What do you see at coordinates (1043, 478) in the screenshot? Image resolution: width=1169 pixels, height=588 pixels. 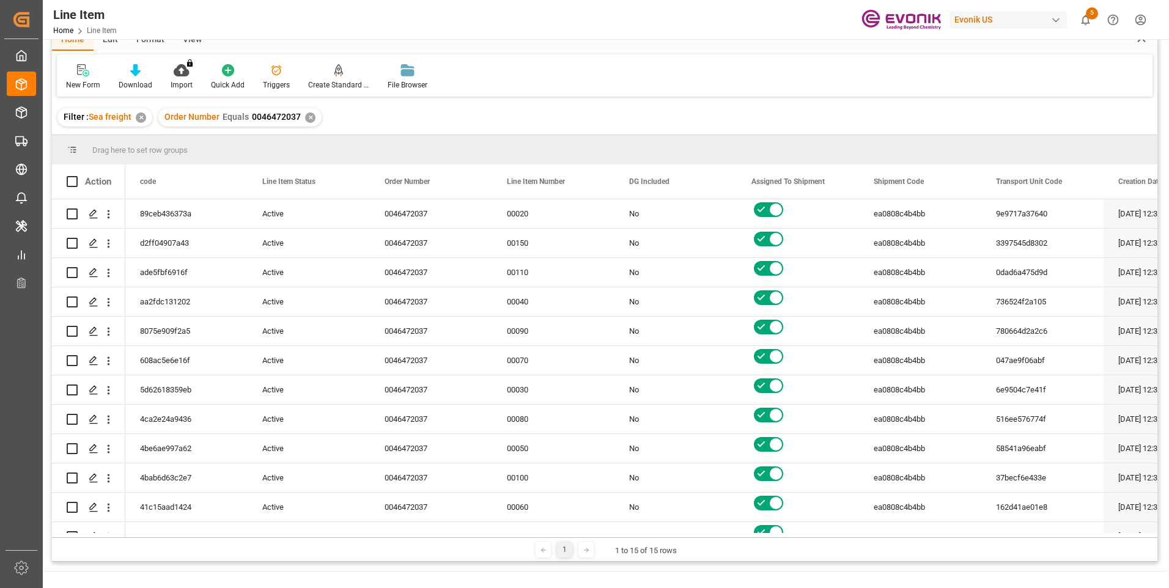 I see `div: 37becf6e433e` at bounding box center [1043, 478].